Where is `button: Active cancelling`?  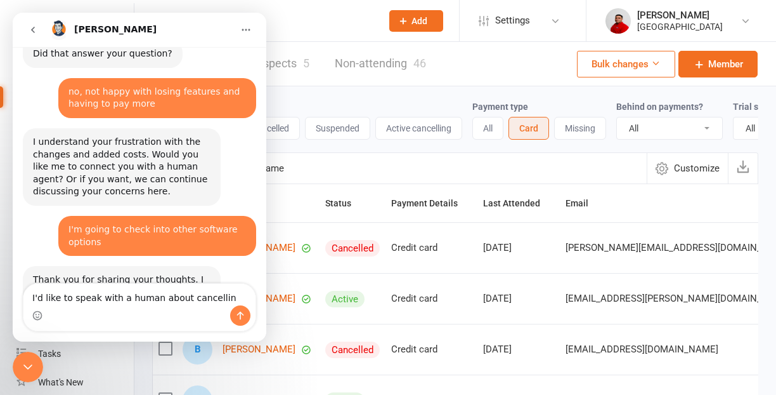 button: Active cancelling is located at coordinates (419, 128).